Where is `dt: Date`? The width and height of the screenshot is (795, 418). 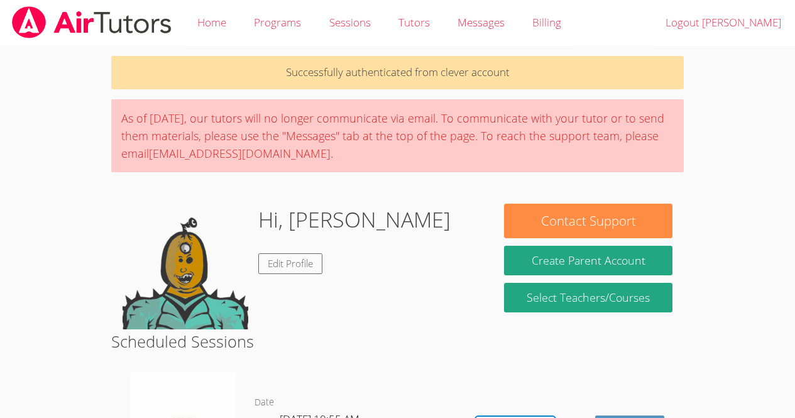
dt: Date is located at coordinates (264, 402).